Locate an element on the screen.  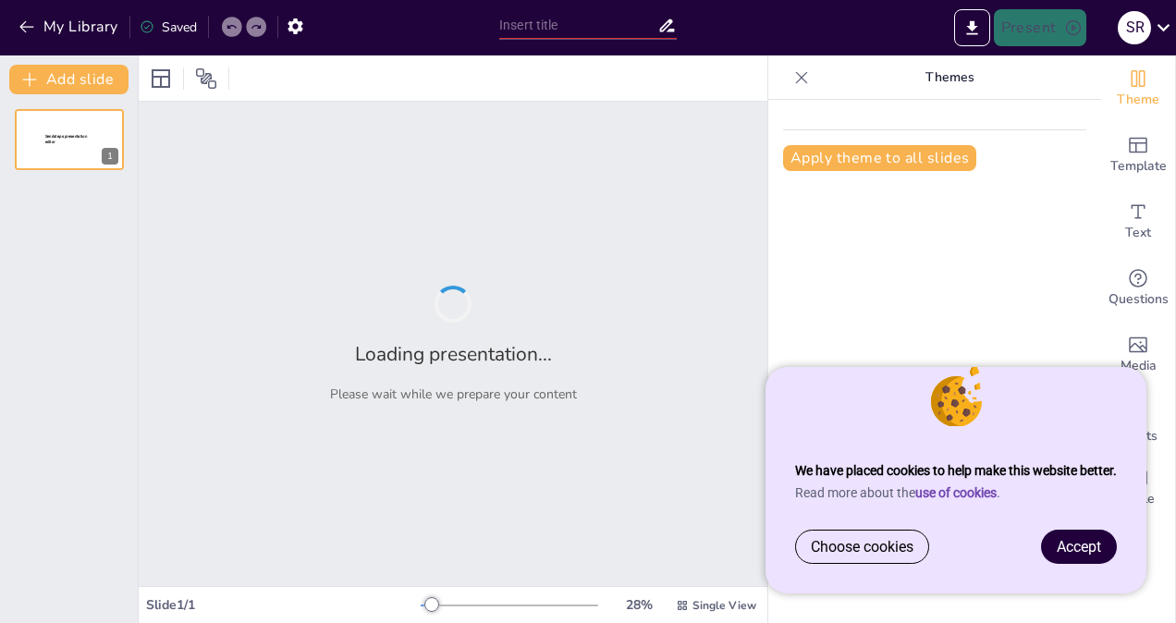
button: Present is located at coordinates (1040, 28).